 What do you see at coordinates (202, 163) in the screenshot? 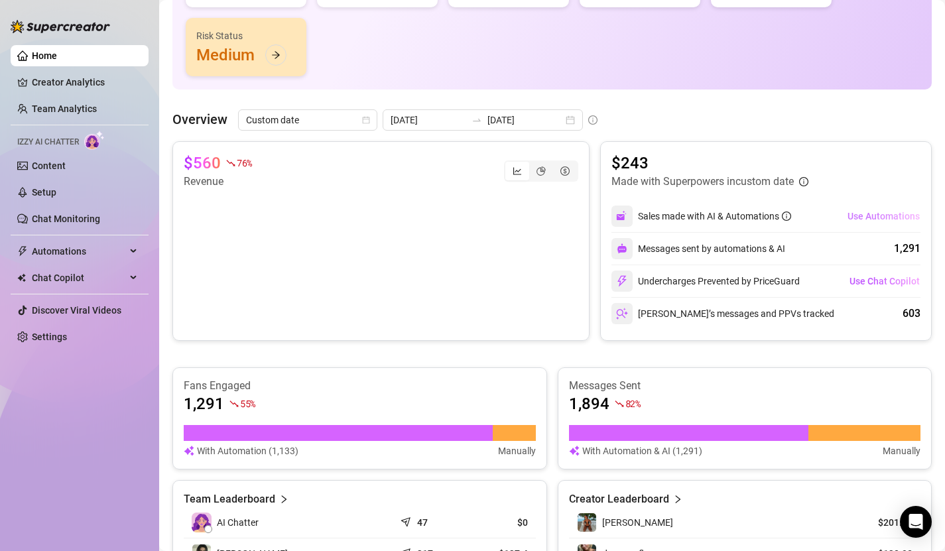
I see `article: $560` at bounding box center [202, 163].